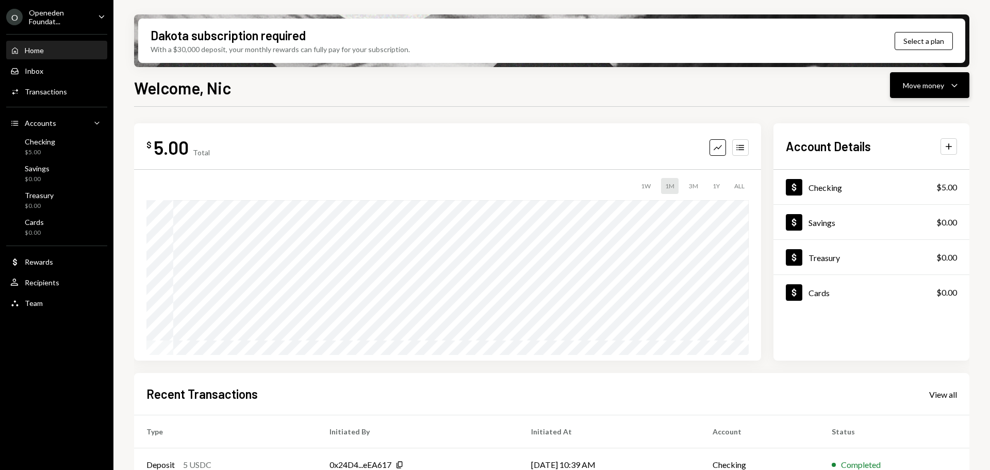  Describe the element at coordinates (40, 123) in the screenshot. I see `div: Accounts` at that location.